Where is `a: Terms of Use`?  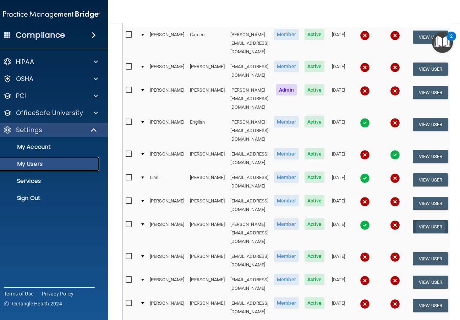
a: Terms of Use is located at coordinates (18, 294).